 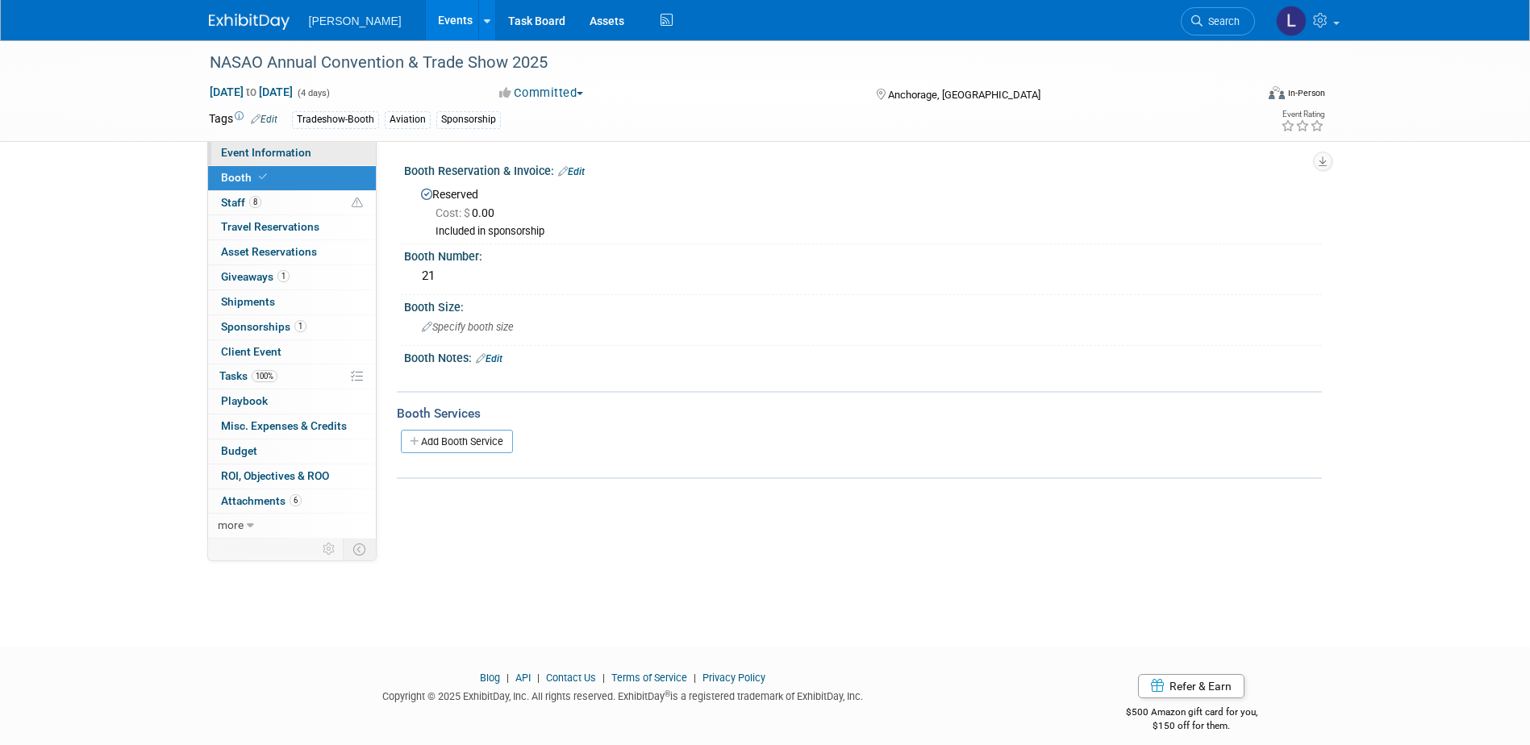 I want to click on span: Cost: $, so click(x=453, y=213).